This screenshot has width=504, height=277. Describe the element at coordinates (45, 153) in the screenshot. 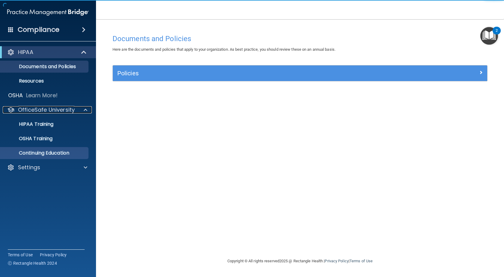

I see `p: Continuing Education` at that location.